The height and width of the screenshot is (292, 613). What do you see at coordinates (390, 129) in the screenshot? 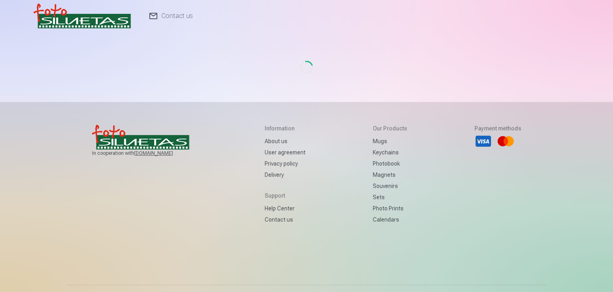
I see `h5: Our products` at bounding box center [390, 129].